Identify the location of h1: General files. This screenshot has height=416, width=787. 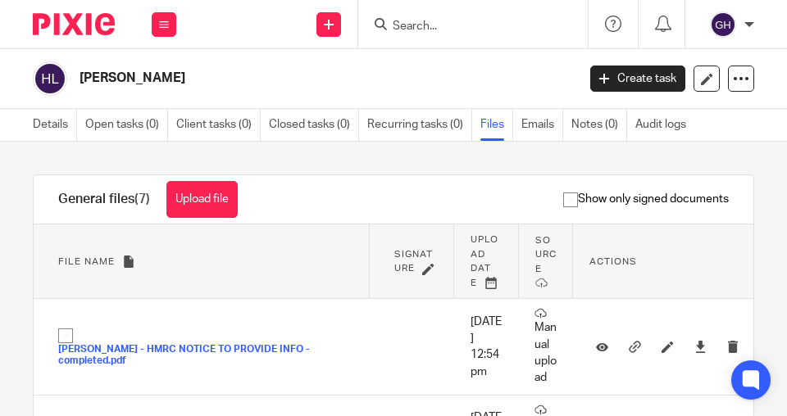
(104, 199).